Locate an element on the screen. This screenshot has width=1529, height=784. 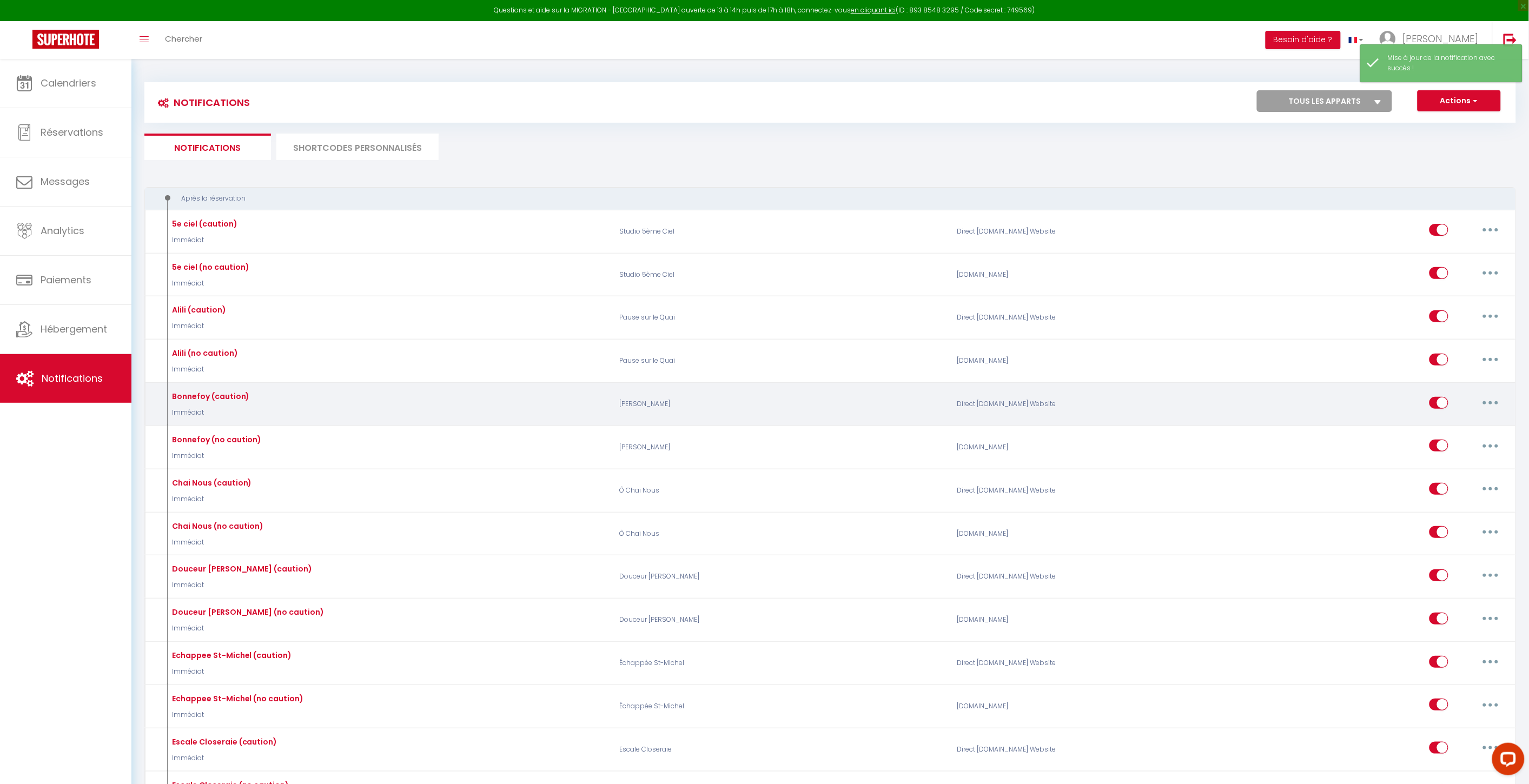
h3: Notifications is located at coordinates (201, 103).